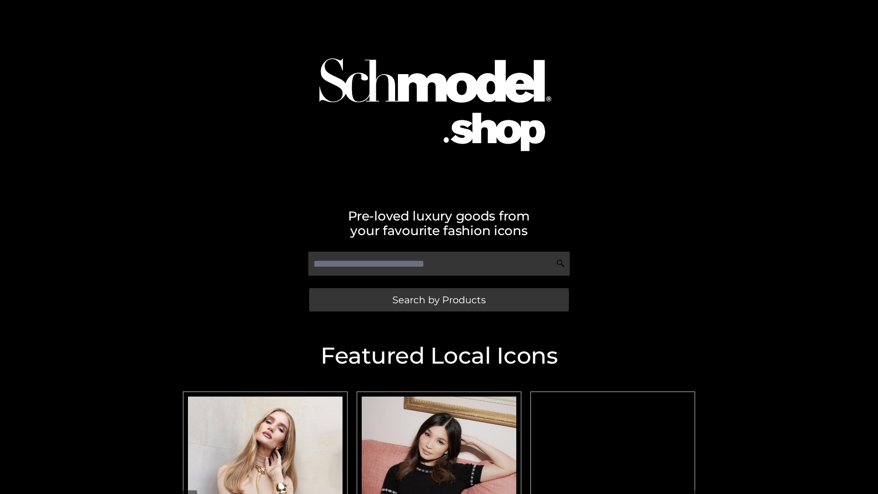 The height and width of the screenshot is (494, 878). What do you see at coordinates (439, 300) in the screenshot?
I see `a: Search by Products` at bounding box center [439, 300].